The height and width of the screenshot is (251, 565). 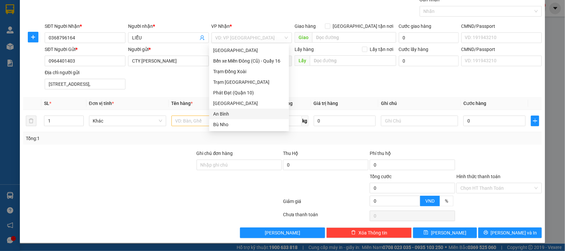 What do you see at coordinates (252, 61) in the screenshot?
I see `span: N4 Bình Phước` at bounding box center [252, 61].